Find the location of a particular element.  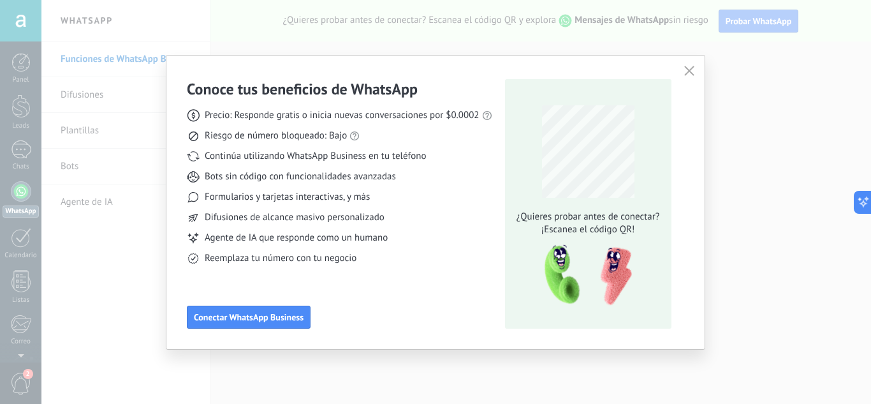

h3: Conoce tus beneficios de WhatsApp is located at coordinates (302, 89).